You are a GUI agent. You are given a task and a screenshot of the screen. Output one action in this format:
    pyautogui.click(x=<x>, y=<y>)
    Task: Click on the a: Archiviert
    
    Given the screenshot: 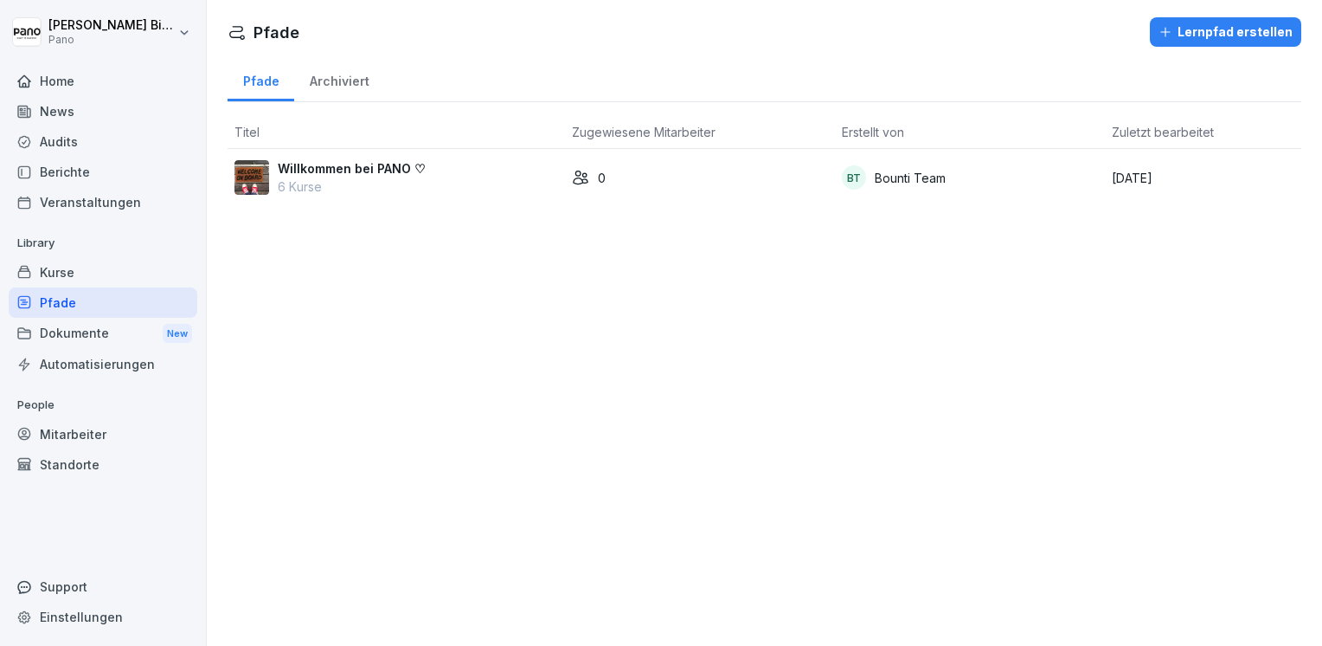 What is the action you would take?
    pyautogui.click(x=339, y=79)
    